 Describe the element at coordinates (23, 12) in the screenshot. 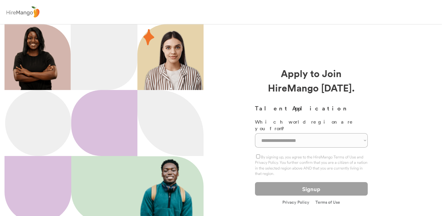

I see `img: logo%20-%20hiremango%20gray.png` at that location.